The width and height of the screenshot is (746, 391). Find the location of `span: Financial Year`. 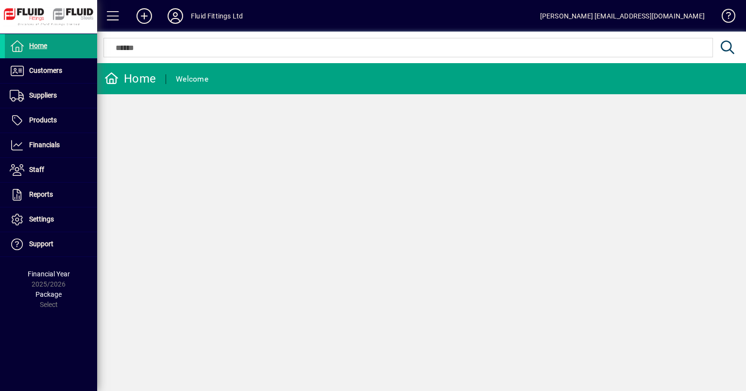

span: Financial Year is located at coordinates (49, 274).